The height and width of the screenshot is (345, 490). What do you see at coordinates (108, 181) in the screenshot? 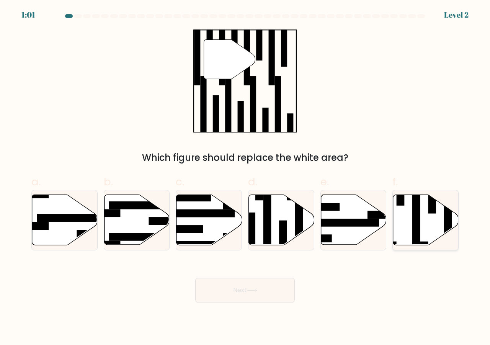
I see `span: b.` at bounding box center [108, 181].